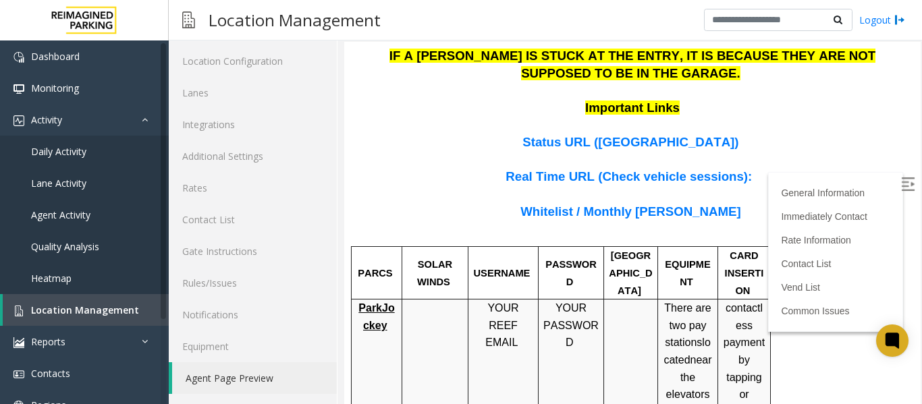 The width and height of the screenshot is (922, 404). I want to click on span: Agent Activity, so click(61, 215).